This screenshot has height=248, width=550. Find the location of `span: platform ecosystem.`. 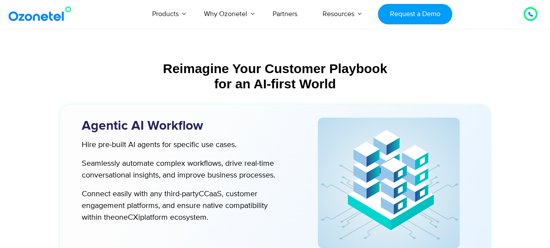

span: platform ecosystem. is located at coordinates (174, 217).